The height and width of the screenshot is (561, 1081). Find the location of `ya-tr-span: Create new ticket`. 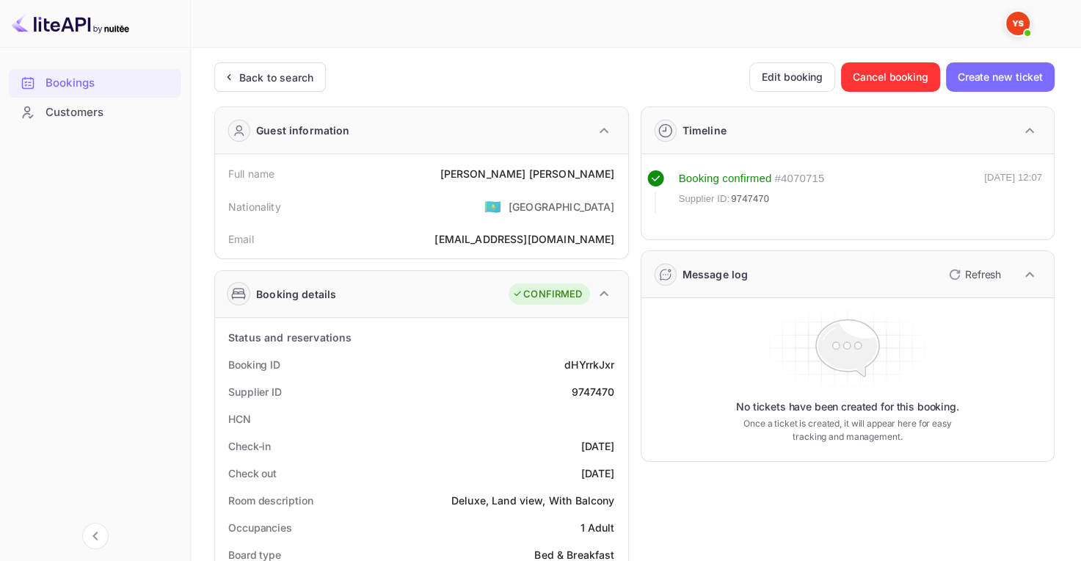

ya-tr-span: Create new ticket is located at coordinates (1000, 77).